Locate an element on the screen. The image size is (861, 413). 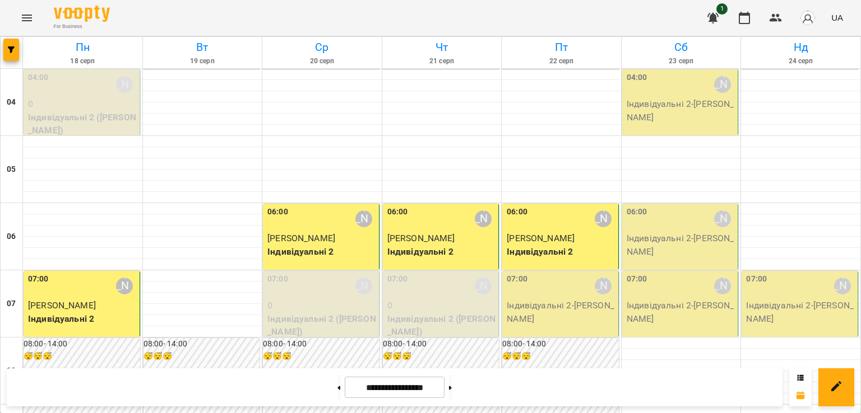
h6: 07 is located at coordinates (11, 304).